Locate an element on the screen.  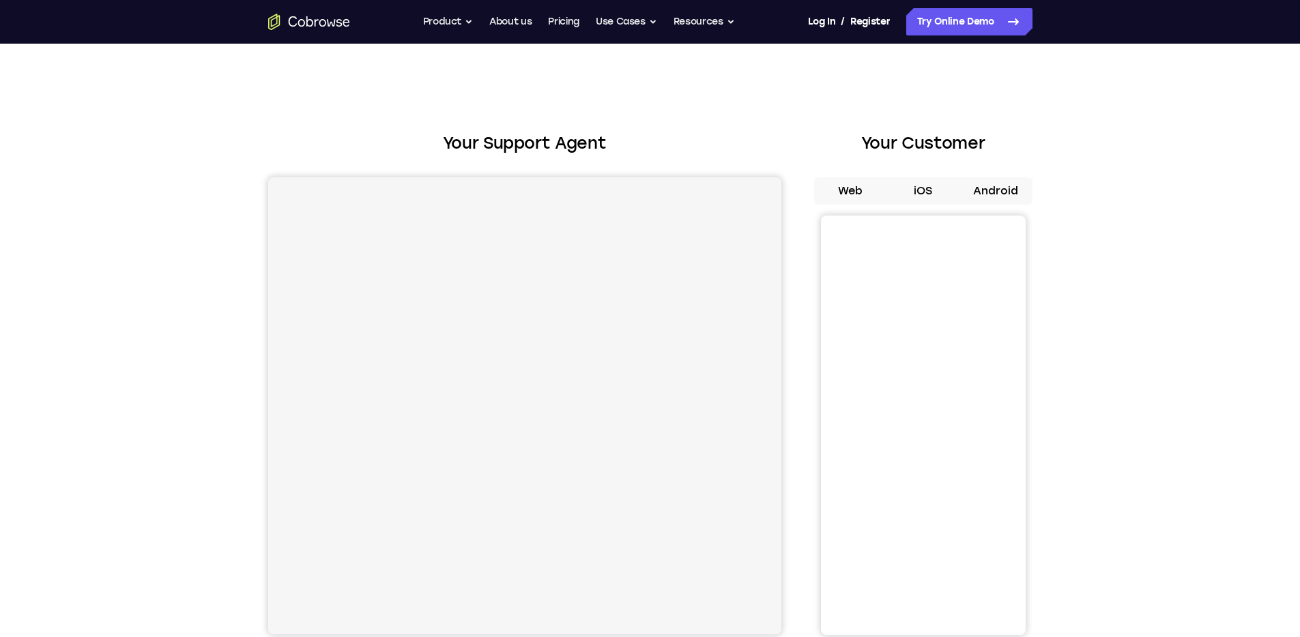
h2: Your Customer is located at coordinates (923, 143).